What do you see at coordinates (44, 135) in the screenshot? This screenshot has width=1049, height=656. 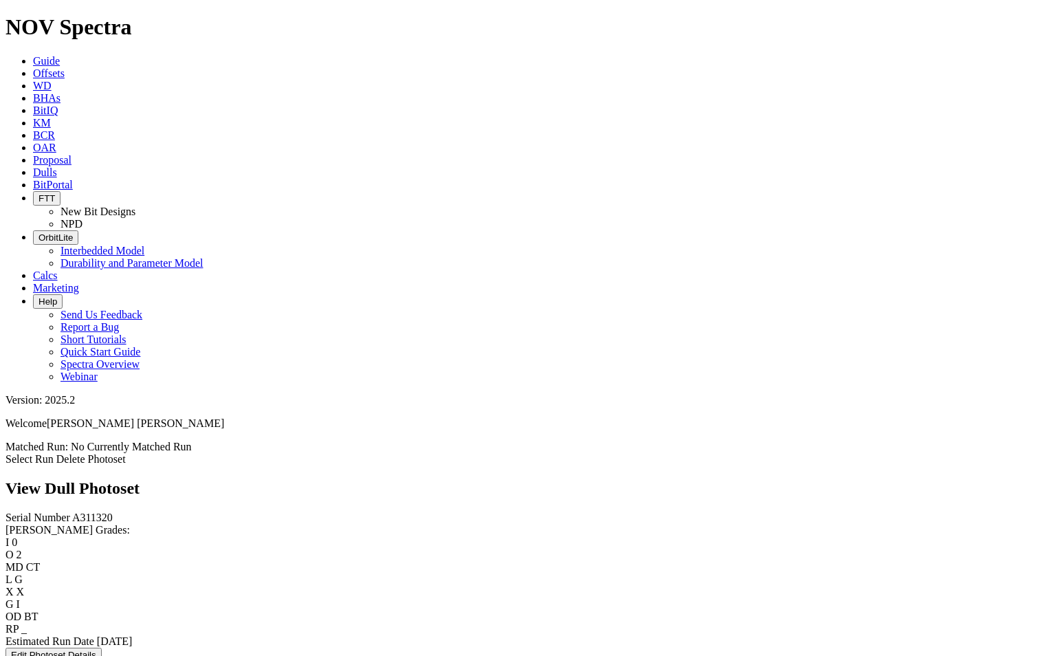 I see `span: BCR` at bounding box center [44, 135].